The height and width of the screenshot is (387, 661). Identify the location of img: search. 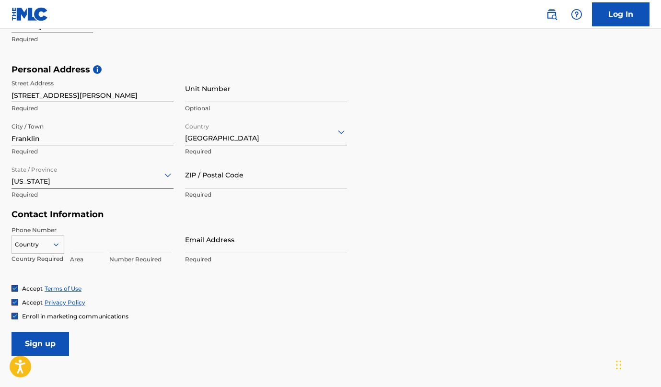
(552, 14).